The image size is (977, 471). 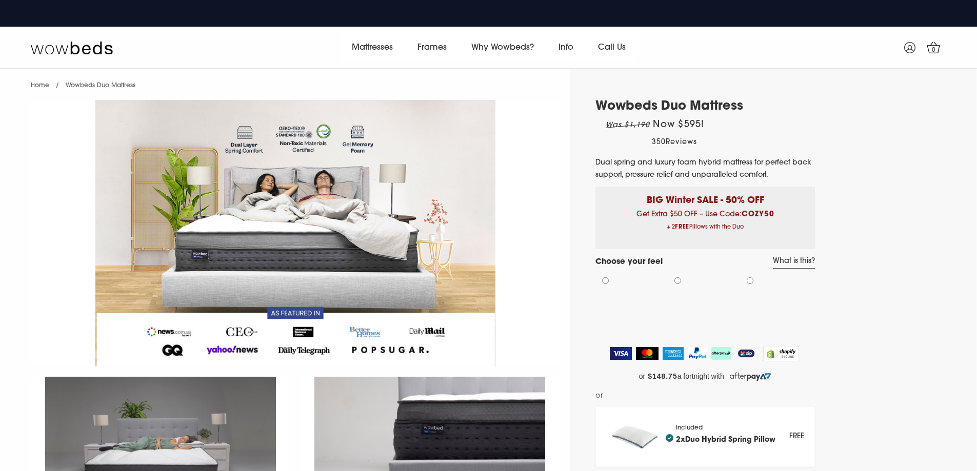 I want to click on img: PayPal Logo, so click(x=697, y=353).